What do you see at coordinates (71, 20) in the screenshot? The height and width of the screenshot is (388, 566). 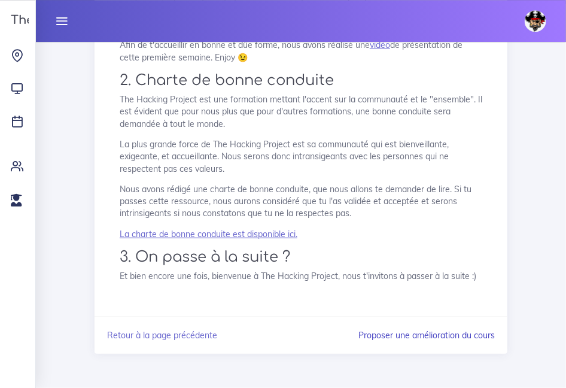 I see `h3: The Hacking Project` at bounding box center [71, 20].